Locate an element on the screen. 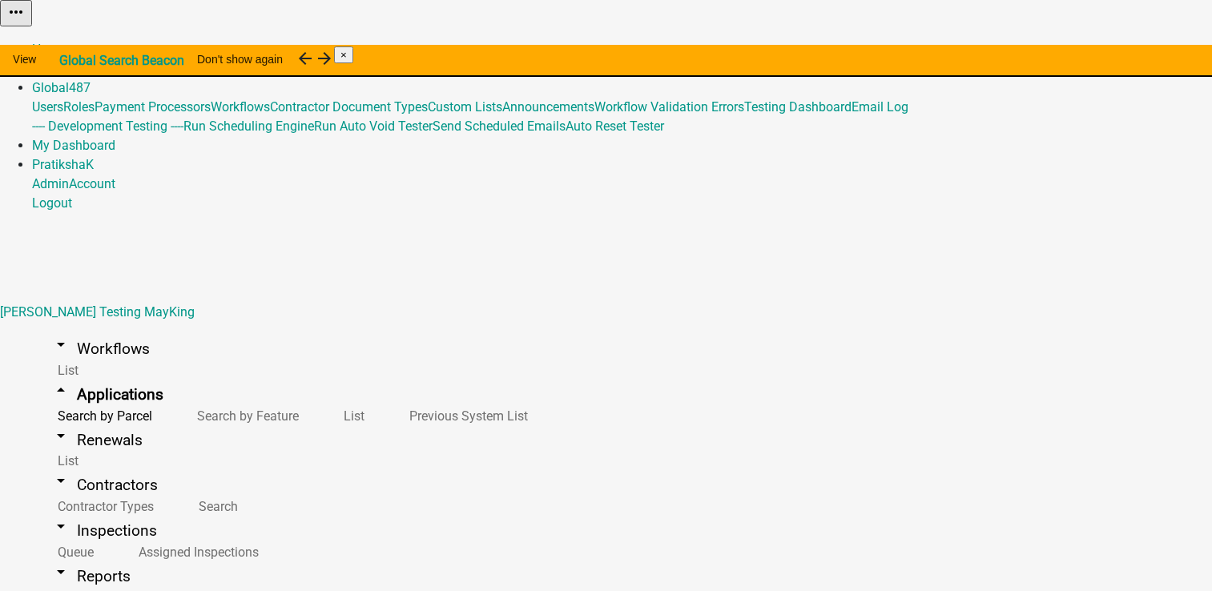 The width and height of the screenshot is (1212, 591). a: Admin is located at coordinates (50, 183).